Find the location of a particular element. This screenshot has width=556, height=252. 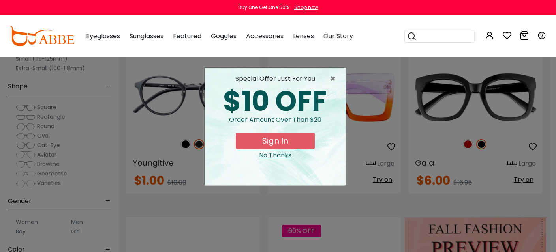

div: Shop now is located at coordinates (306, 8).